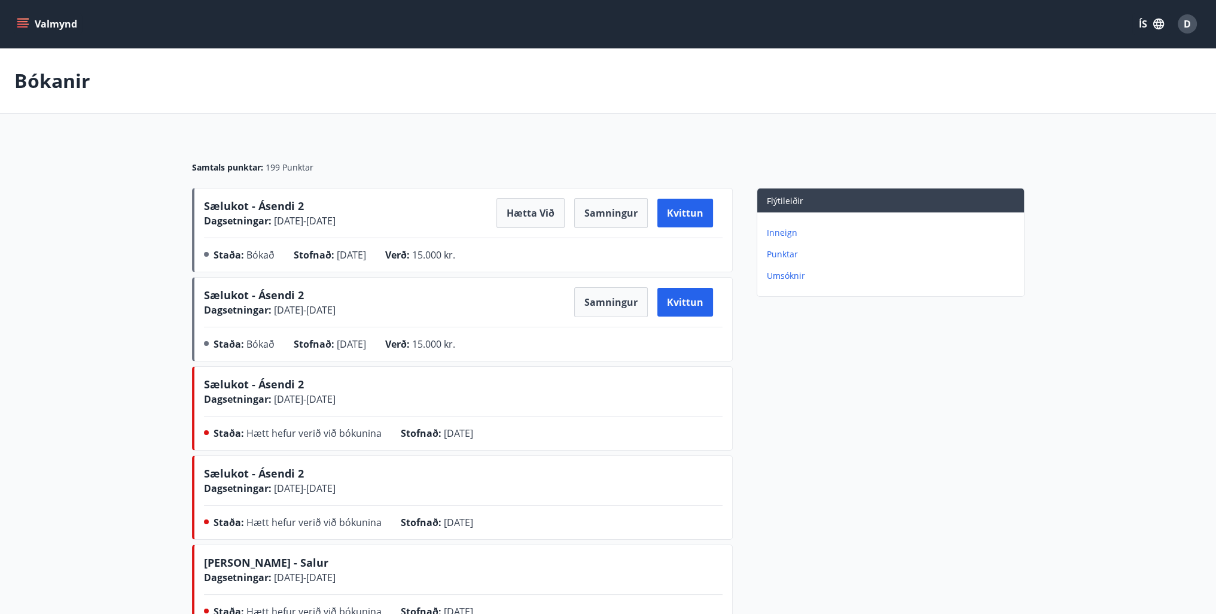 This screenshot has width=1216, height=614. What do you see at coordinates (785, 200) in the screenshot?
I see `span: Flýtileiðir` at bounding box center [785, 200].